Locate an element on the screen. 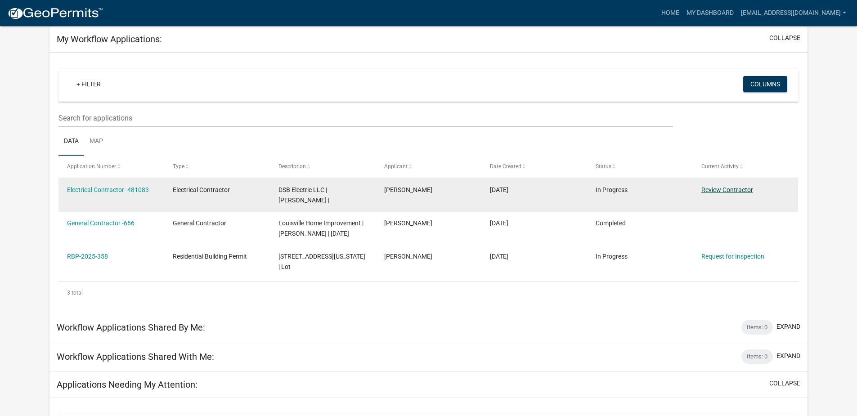 This screenshot has height=416, width=857. a: Request for Inspection is located at coordinates (732, 256).